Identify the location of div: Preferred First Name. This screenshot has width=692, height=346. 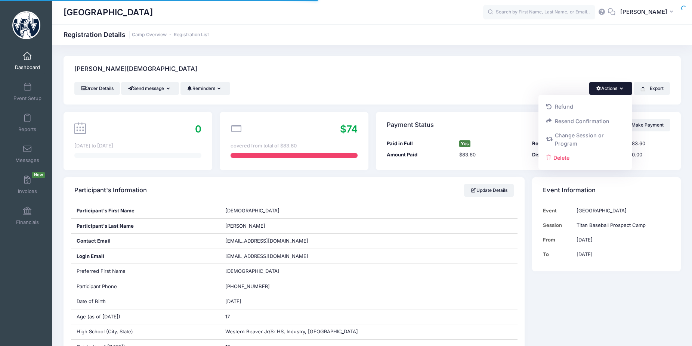
(145, 272).